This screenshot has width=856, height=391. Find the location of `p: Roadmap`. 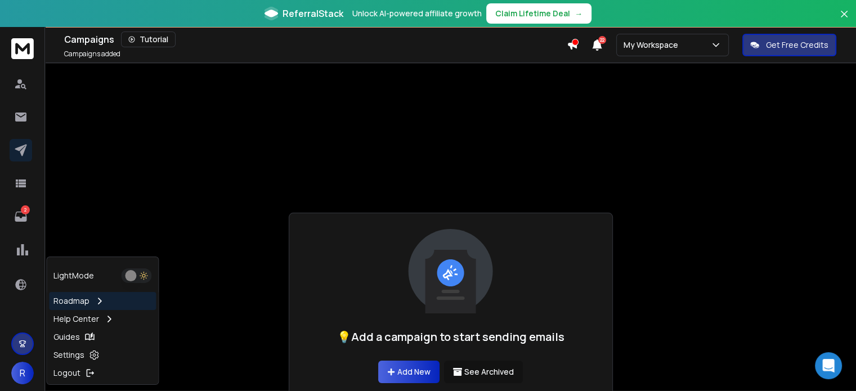

p: Roadmap is located at coordinates (71, 301).